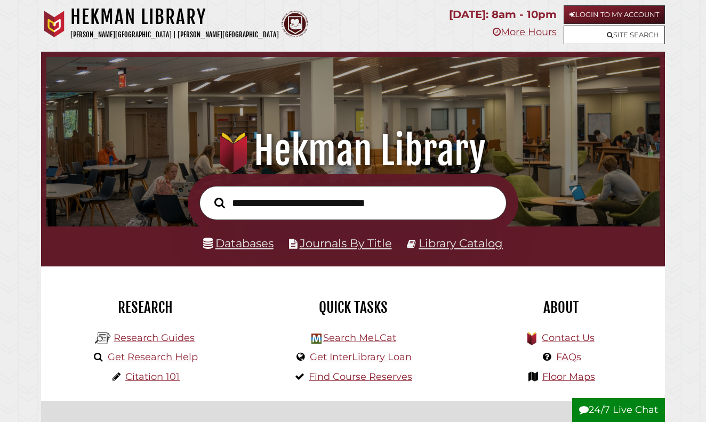 Image resolution: width=706 pixels, height=422 pixels. What do you see at coordinates (238, 243) in the screenshot?
I see `a: Databases` at bounding box center [238, 243].